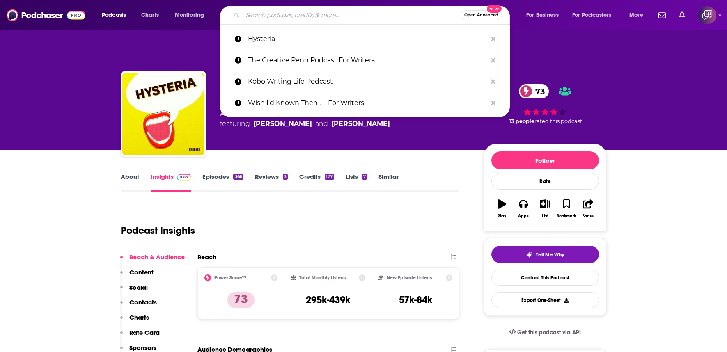 This screenshot has height=352, width=727. I want to click on span: Logged in as corioliscompany, so click(707, 15).